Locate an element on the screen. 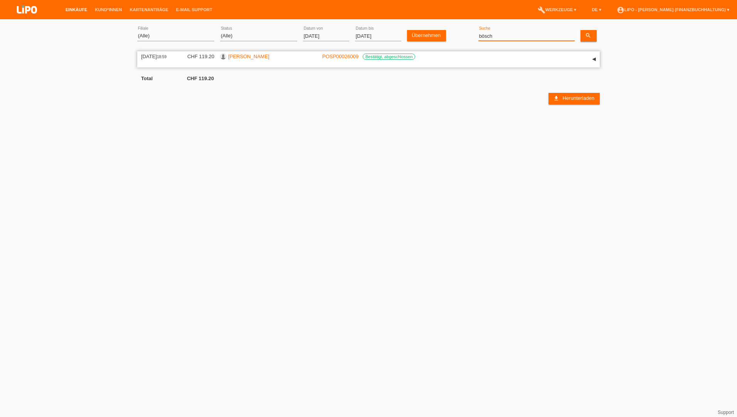 This screenshot has width=737, height=417. b: Total is located at coordinates (147, 78).